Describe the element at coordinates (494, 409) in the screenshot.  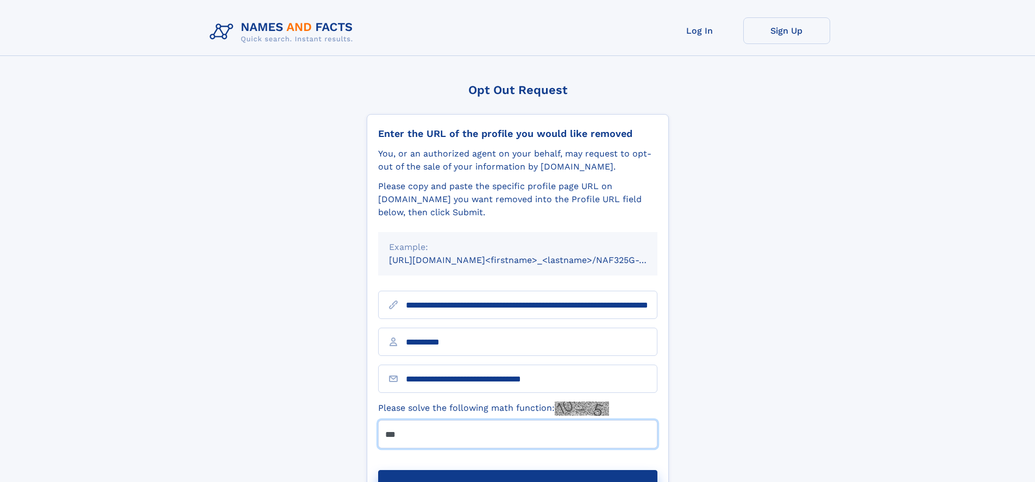
I see `label: Please solve the following math function:` at that location.